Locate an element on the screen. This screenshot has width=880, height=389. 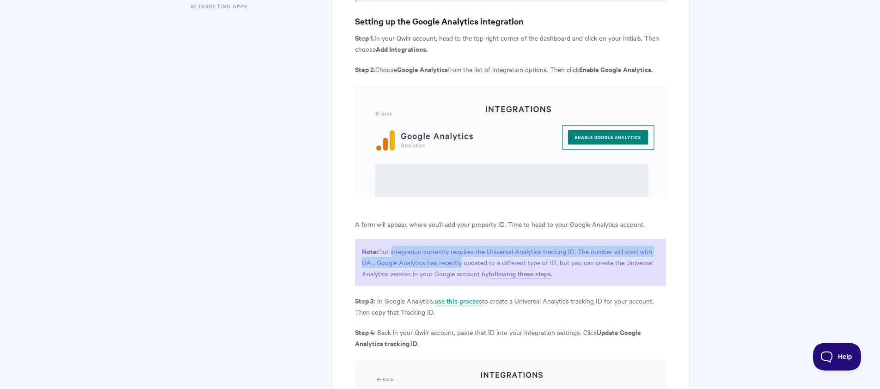
p: : In Google Analytics, to create a Universal Analytics tracking ID for your account. Then copy th... is located at coordinates (510, 306).